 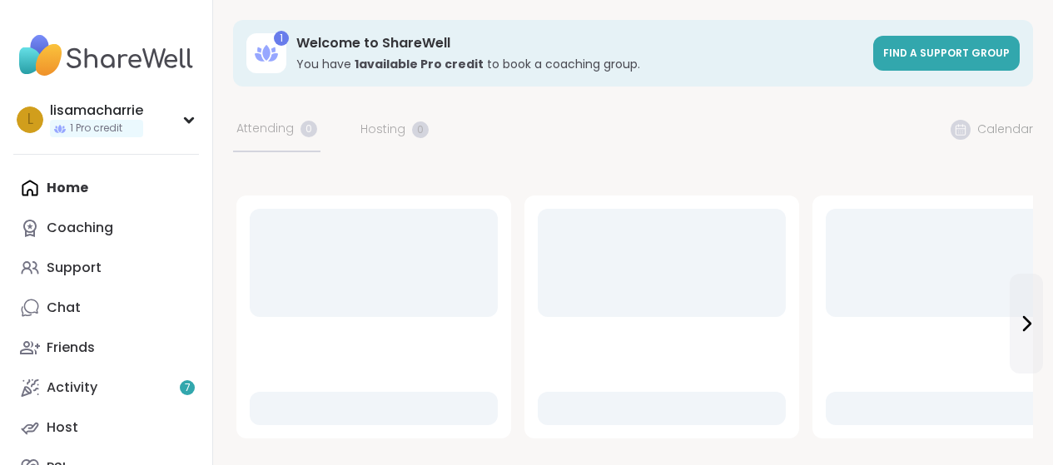 What do you see at coordinates (106, 228) in the screenshot?
I see `a: Coaching` at bounding box center [106, 228].